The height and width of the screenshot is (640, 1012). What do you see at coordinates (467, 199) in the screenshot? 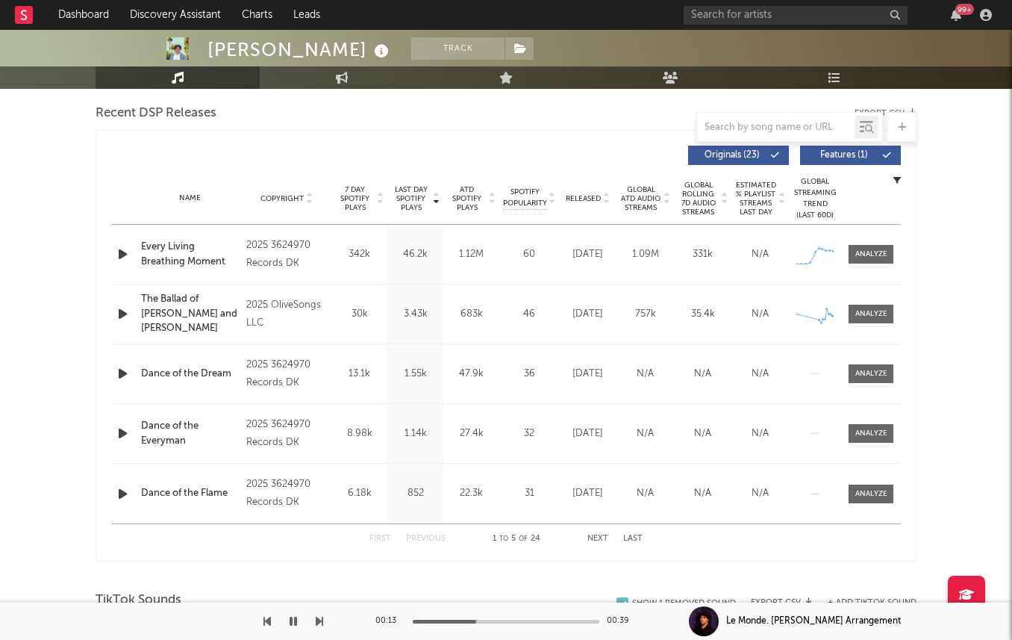
I see `span: ATD Spotify Plays` at bounding box center [467, 199].